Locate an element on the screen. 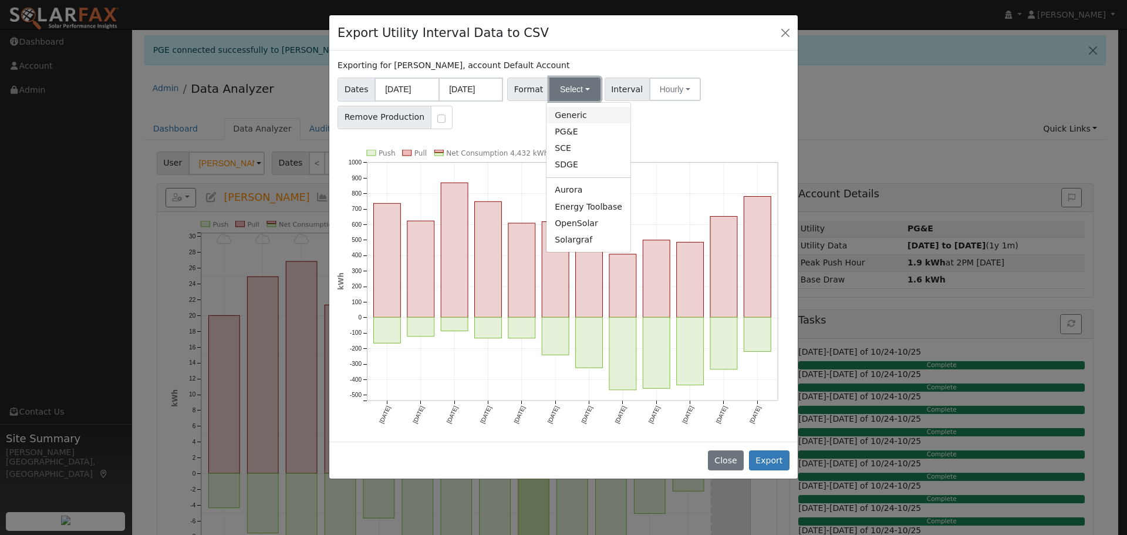  button: Export is located at coordinates (769, 460).